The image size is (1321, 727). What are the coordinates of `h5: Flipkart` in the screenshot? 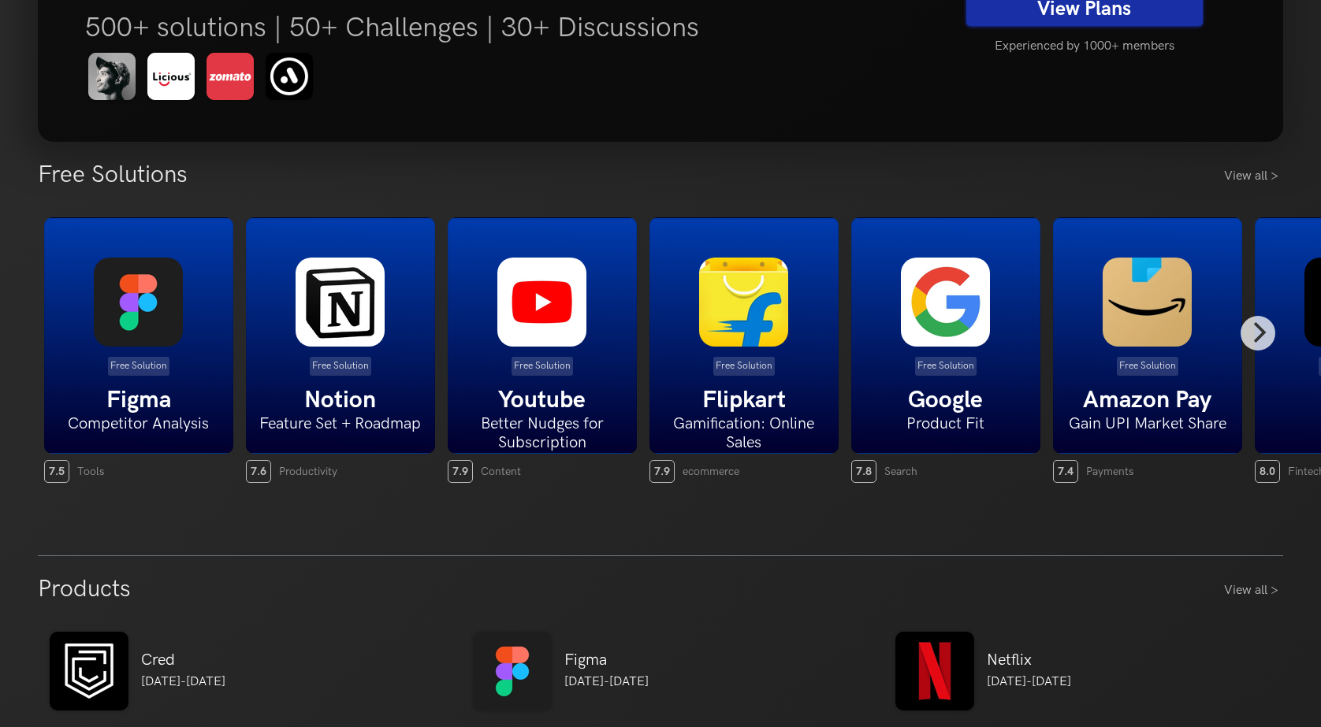 It's located at (744, 400).